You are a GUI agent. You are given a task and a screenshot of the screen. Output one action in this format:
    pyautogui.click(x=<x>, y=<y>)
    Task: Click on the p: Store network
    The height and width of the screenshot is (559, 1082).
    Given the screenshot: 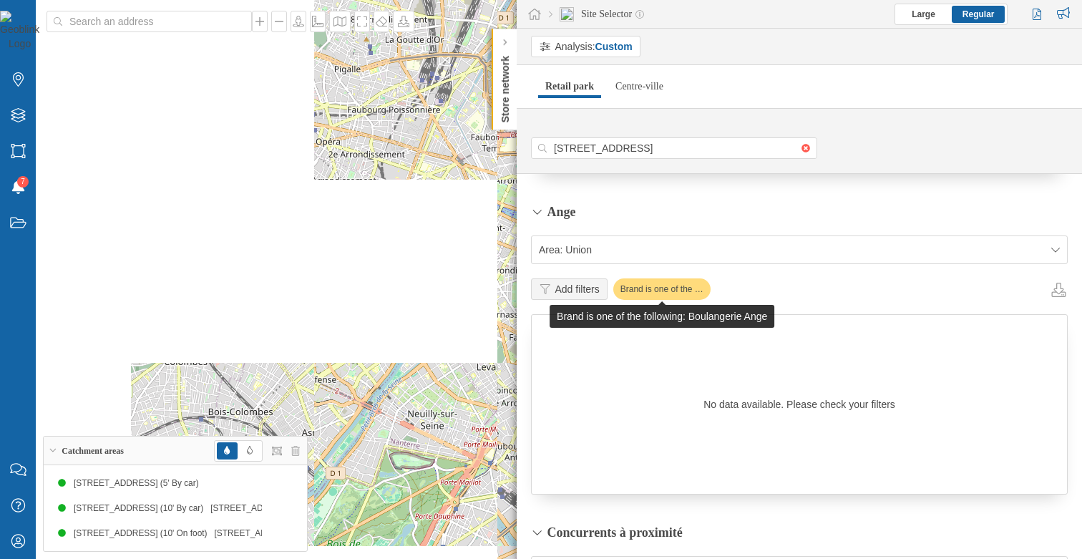 What is the action you would take?
    pyautogui.click(x=505, y=86)
    